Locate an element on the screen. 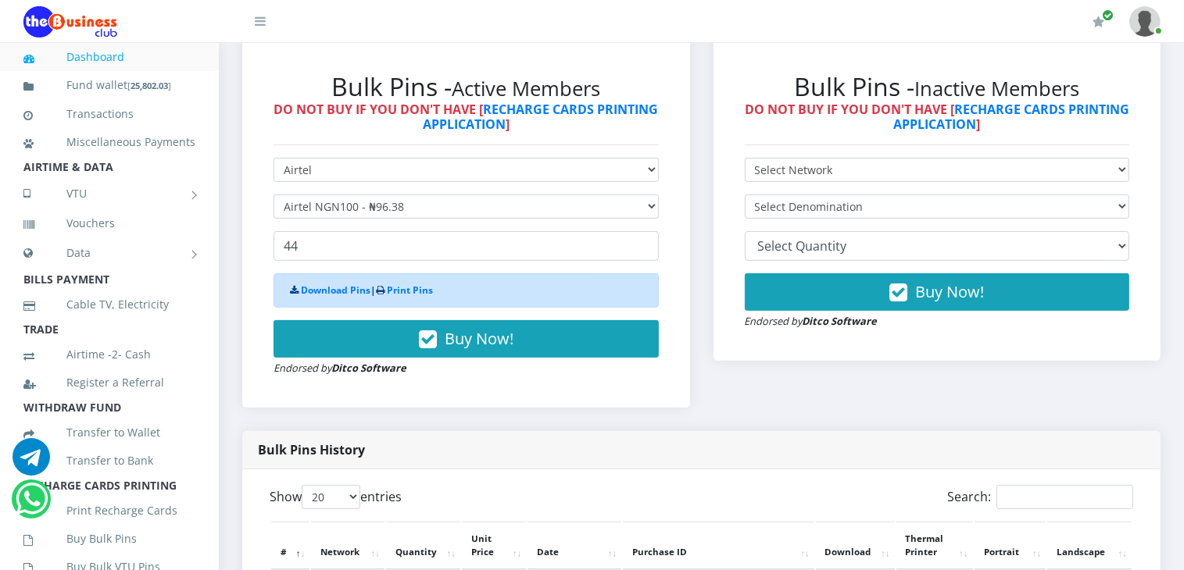 The image size is (1184, 570). a: Data is located at coordinates (109, 253).